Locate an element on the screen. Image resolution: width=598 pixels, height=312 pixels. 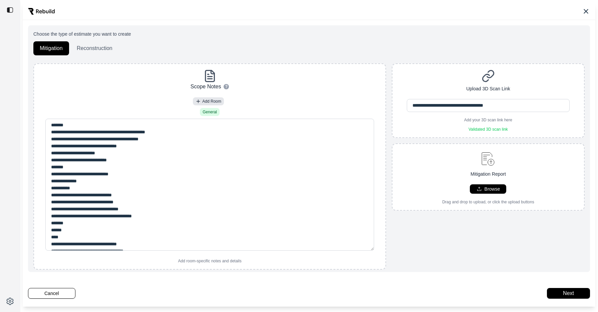
span: Add Room is located at coordinates (212, 101).